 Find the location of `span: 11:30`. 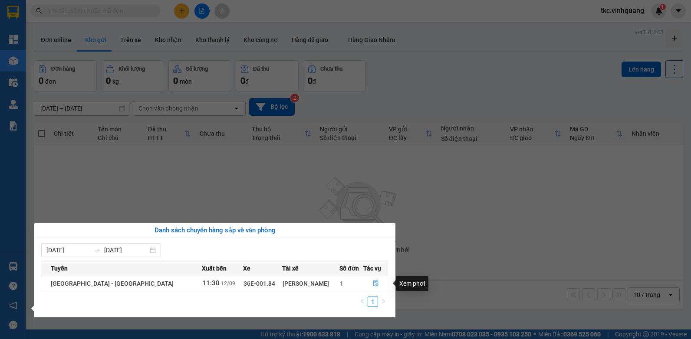

span: 11:30 is located at coordinates (211, 283).